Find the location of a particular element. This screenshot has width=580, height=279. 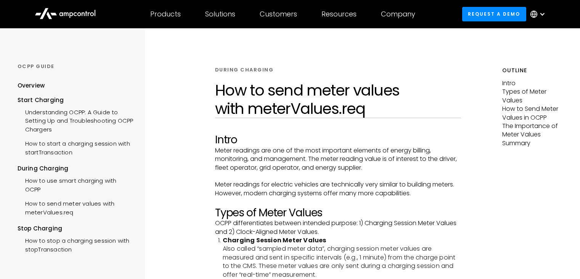

div: DURING CHARGING is located at coordinates (245, 70).